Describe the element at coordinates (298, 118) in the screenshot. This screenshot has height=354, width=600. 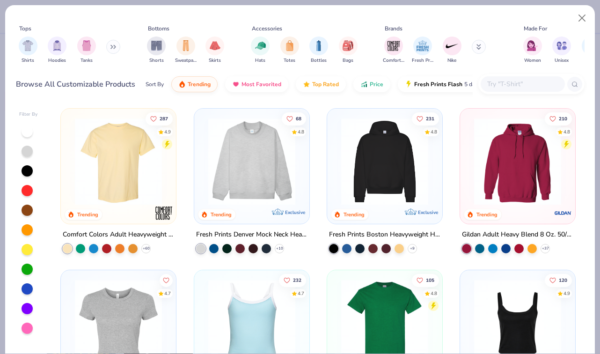
I see `span: 68` at that location.